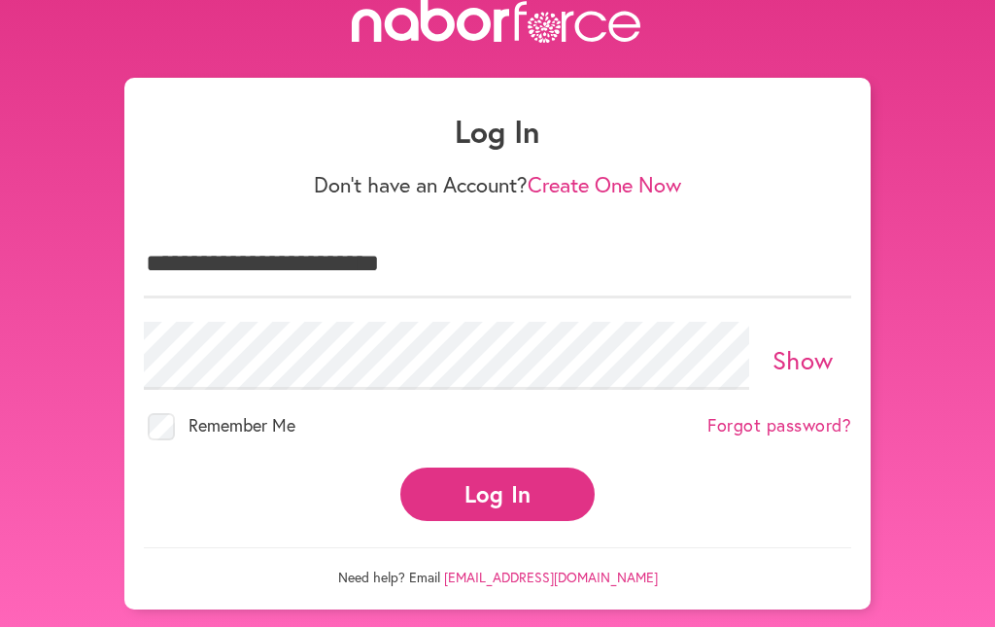  Describe the element at coordinates (498, 132) in the screenshot. I see `h1: Log In` at that location.